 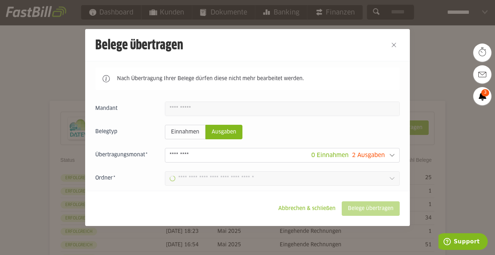 I want to click on sl-button: Abbrechen & schließen, so click(x=307, y=208).